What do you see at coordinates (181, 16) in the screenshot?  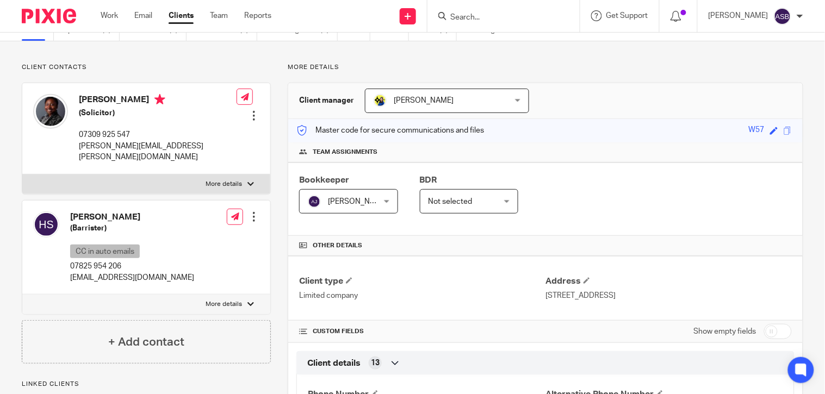 I see `a: Clients` at bounding box center [181, 16].